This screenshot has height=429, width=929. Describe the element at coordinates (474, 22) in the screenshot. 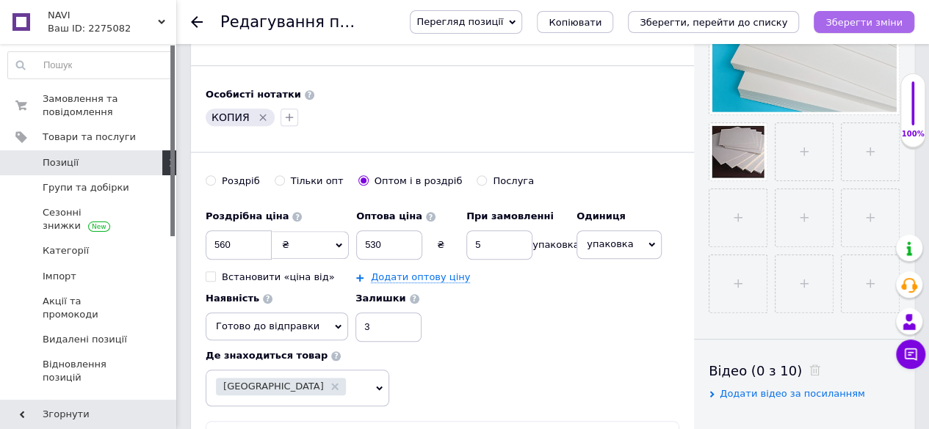

I see `h1: Редагування позиції: Пивной картон 1,2 мм, 50*70 см - 8 штук` at that location.